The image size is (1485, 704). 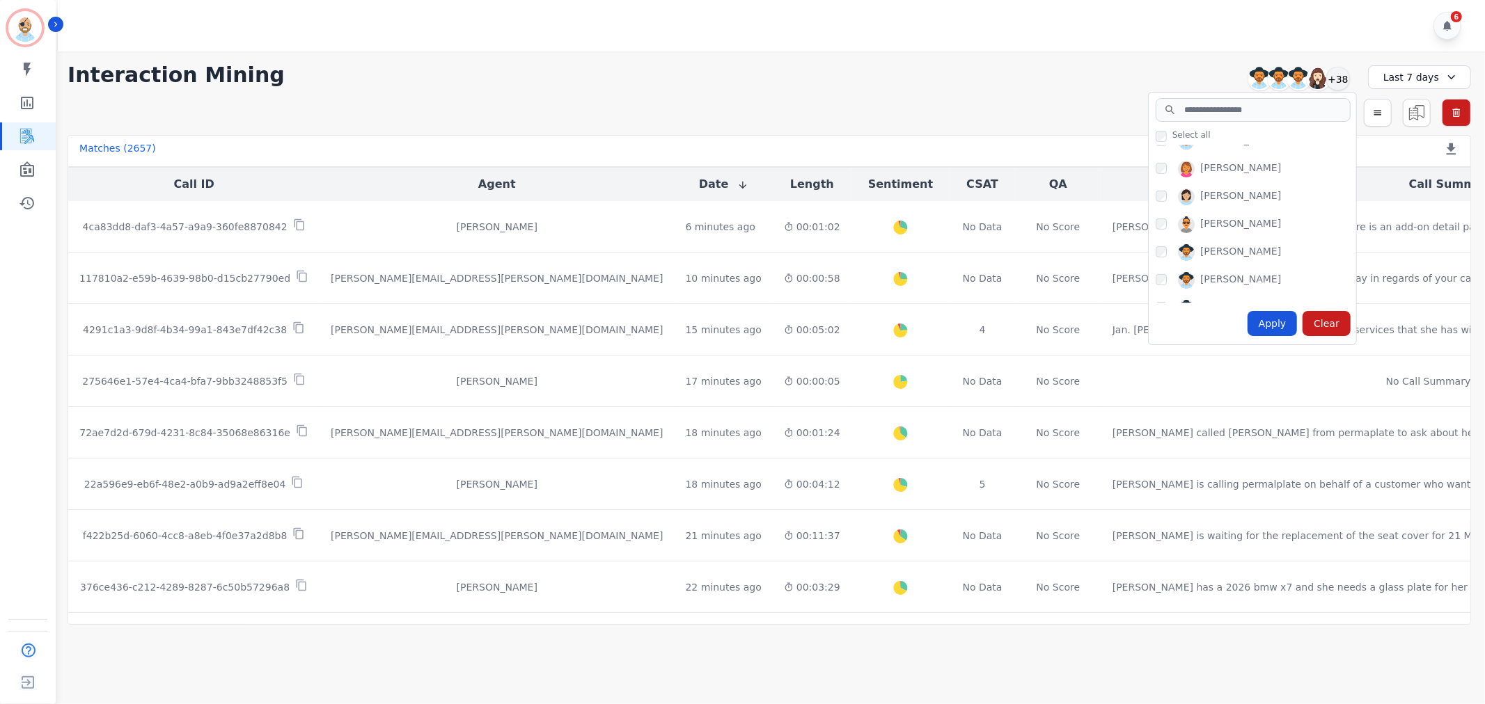 What do you see at coordinates (982, 184) in the screenshot?
I see `button: CSAT` at bounding box center [982, 184].